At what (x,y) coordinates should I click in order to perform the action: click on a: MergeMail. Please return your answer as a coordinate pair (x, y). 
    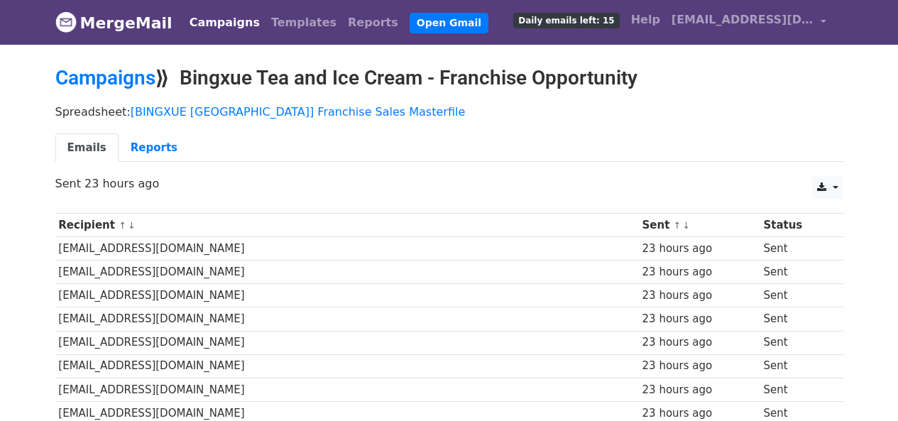
    Looking at the image, I should click on (114, 23).